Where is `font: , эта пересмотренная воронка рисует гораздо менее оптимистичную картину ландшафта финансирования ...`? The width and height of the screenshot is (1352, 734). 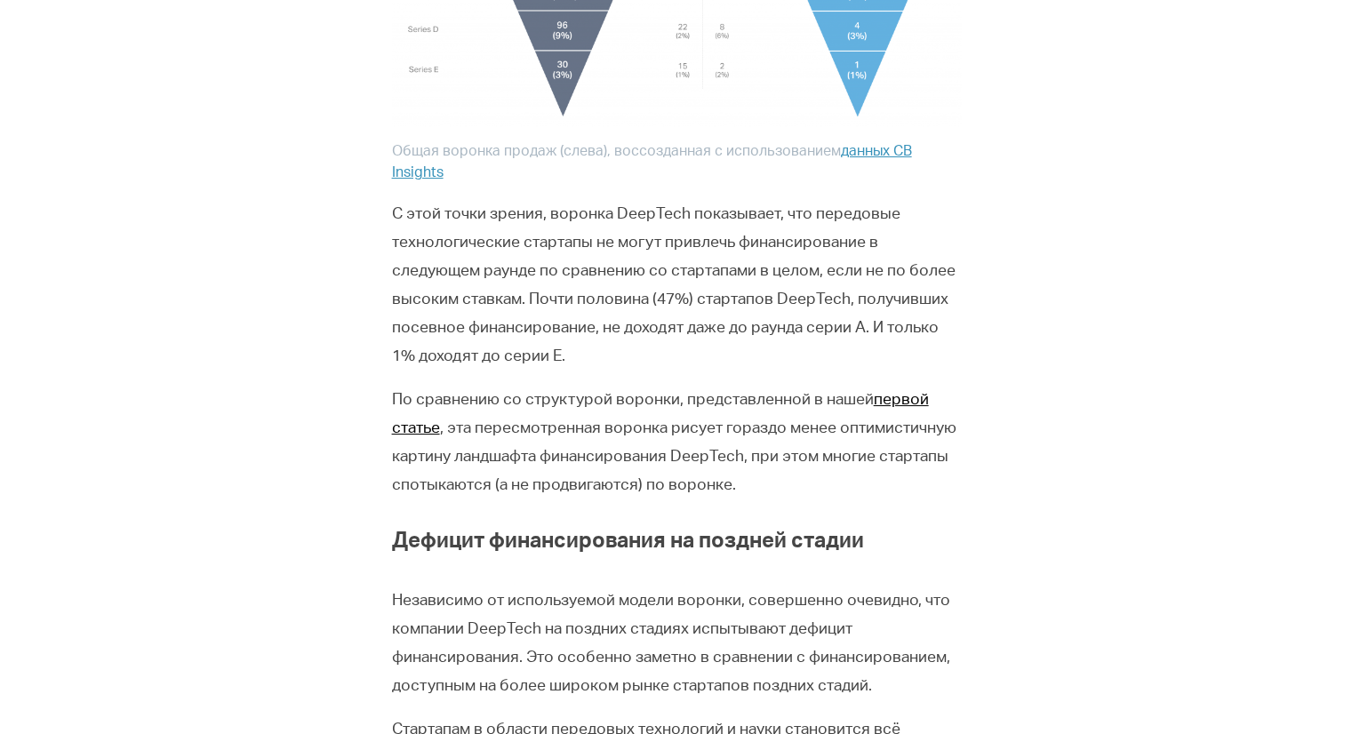
font: , эта пересмотренная воронка рисует гораздо менее оптимистичную картину ландшафта финансирования ... is located at coordinates (674, 458).